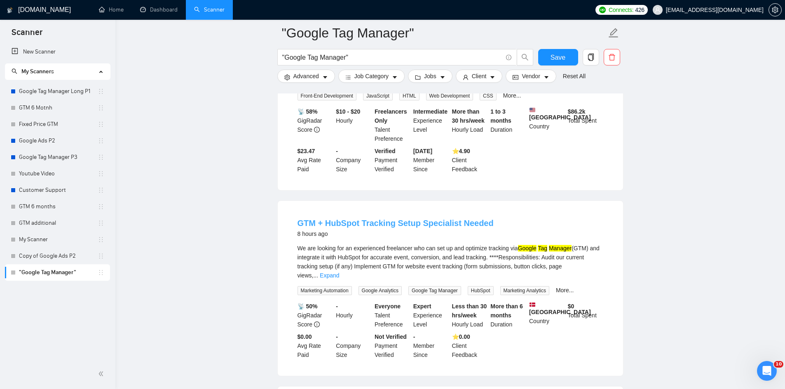 This screenshot has height=389, width=785. I want to click on span: search, so click(14, 71).